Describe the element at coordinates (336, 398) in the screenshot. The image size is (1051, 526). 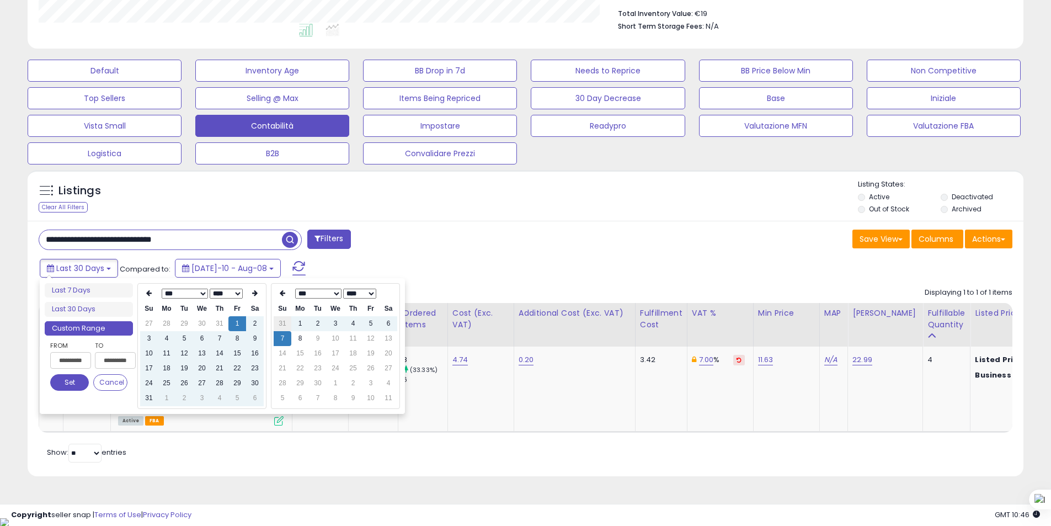
I see `td: 8` at that location.